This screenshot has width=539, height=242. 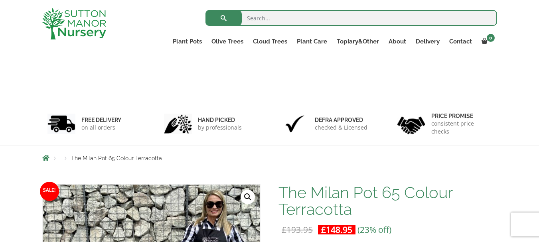 I want to click on a: 0, so click(x=487, y=42).